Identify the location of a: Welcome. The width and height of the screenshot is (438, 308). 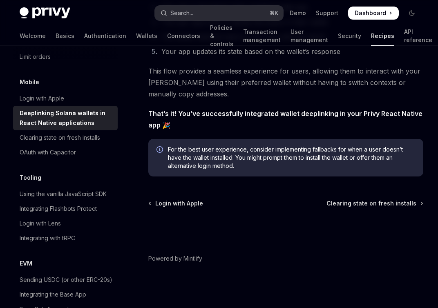
(33, 36).